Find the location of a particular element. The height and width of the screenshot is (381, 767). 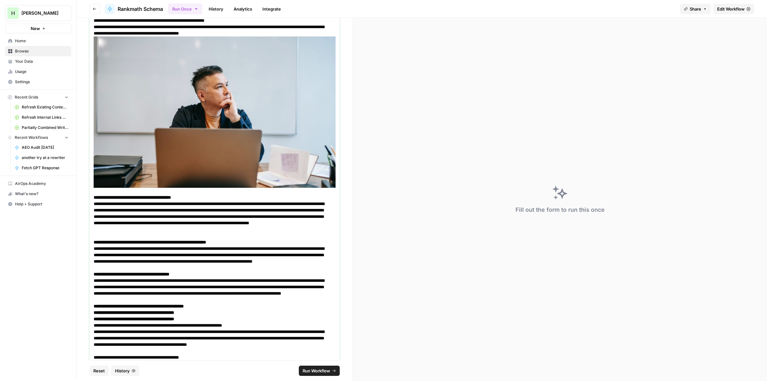

a: Analytics is located at coordinates (243, 9).